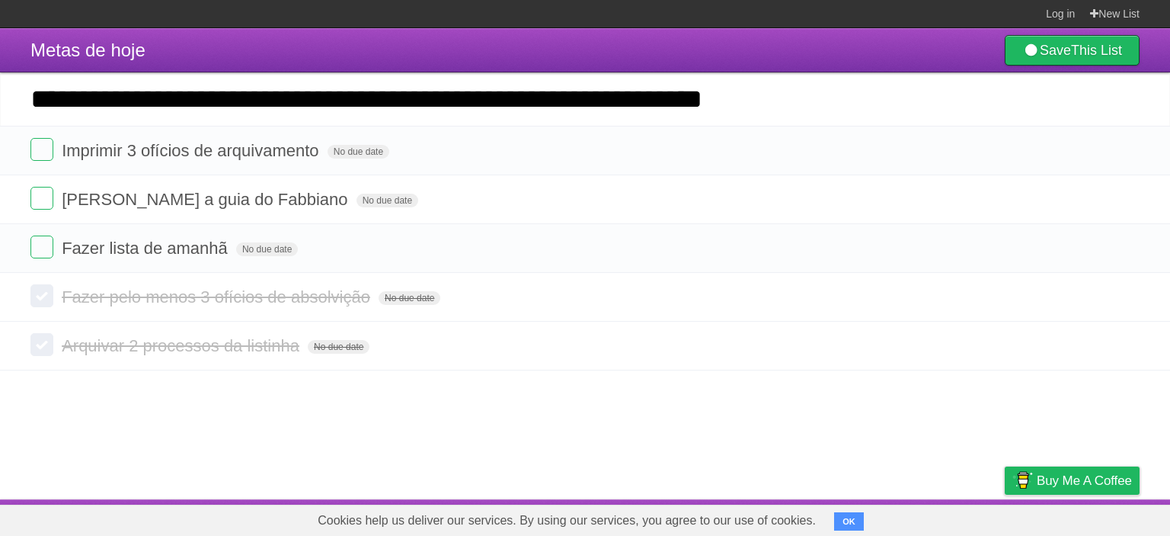  Describe the element at coordinates (1097, 50) in the screenshot. I see `b: This List` at that location.